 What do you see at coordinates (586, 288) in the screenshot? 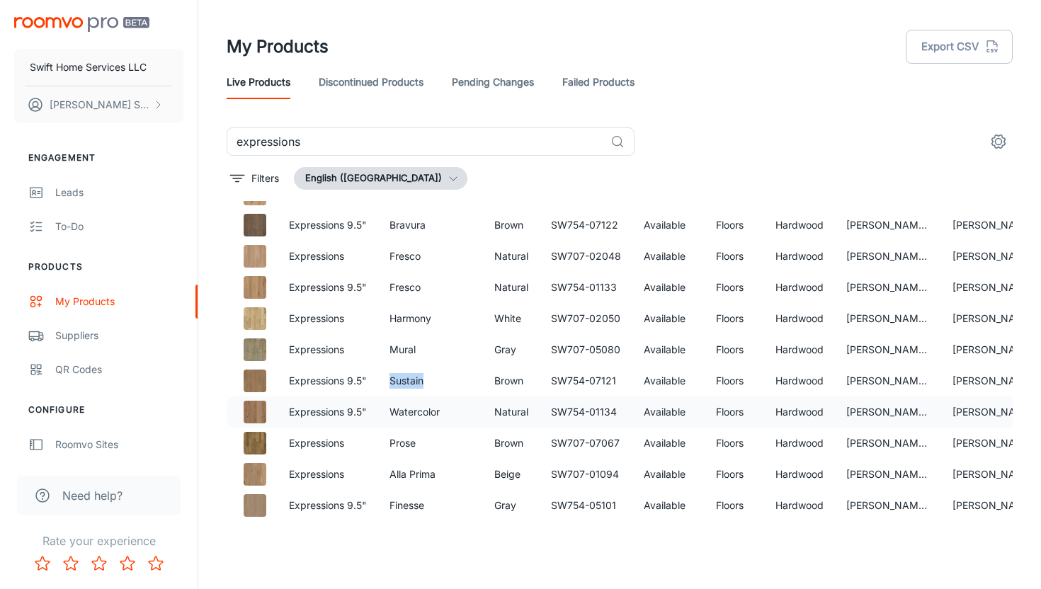
I see `td: SW754-01133` at bounding box center [586, 288].